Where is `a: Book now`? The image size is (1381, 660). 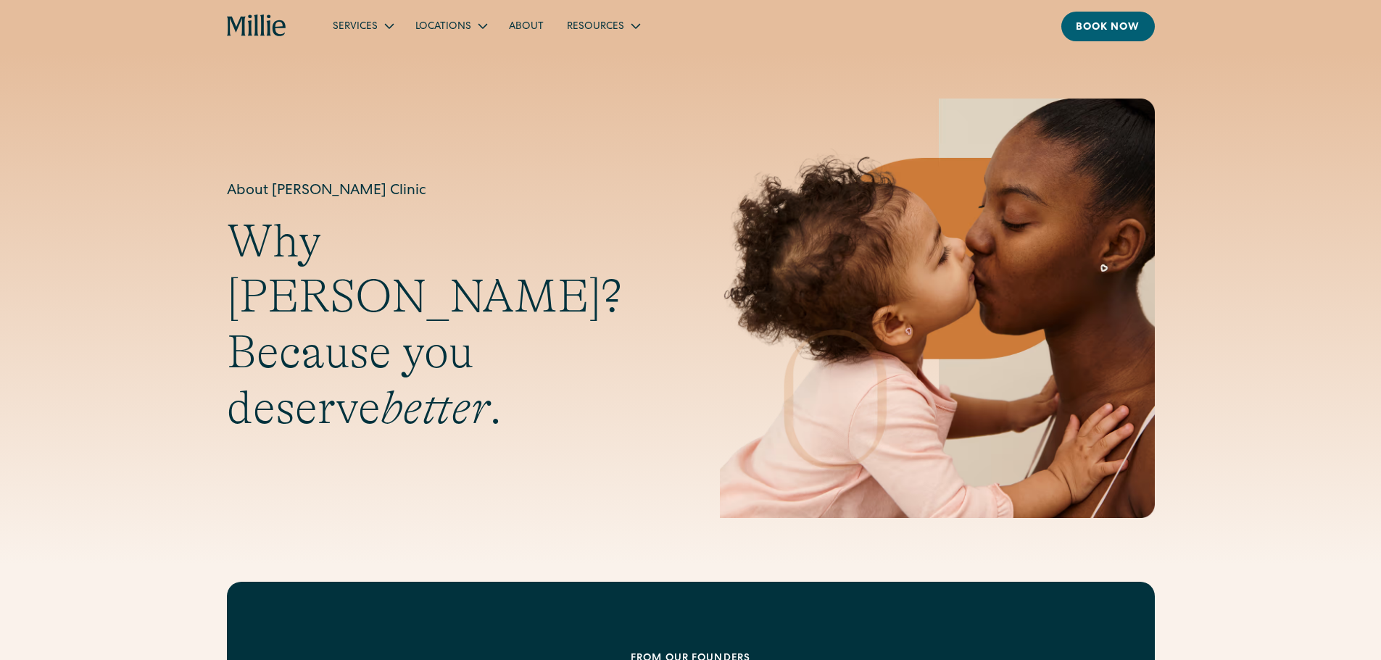 a: Book now is located at coordinates (1107, 26).